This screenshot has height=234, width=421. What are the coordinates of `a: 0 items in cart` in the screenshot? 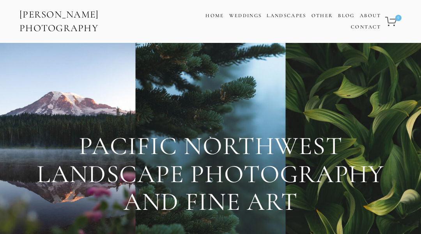 It's located at (393, 21).